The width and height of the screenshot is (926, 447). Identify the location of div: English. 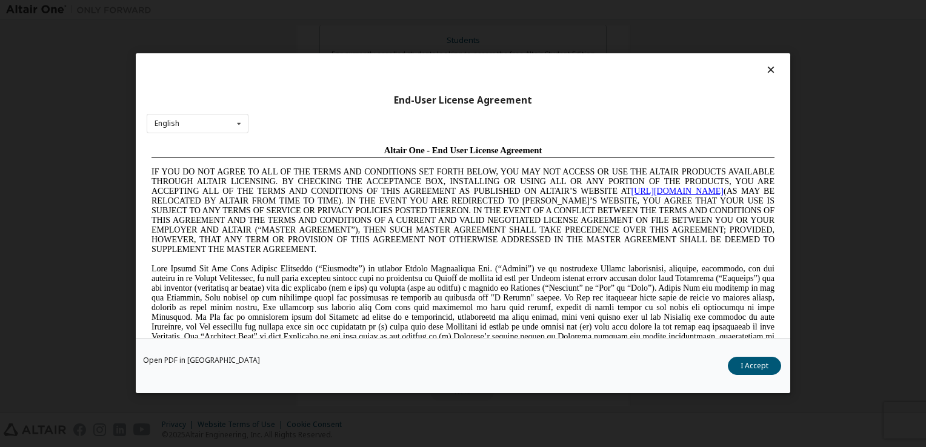
(167, 124).